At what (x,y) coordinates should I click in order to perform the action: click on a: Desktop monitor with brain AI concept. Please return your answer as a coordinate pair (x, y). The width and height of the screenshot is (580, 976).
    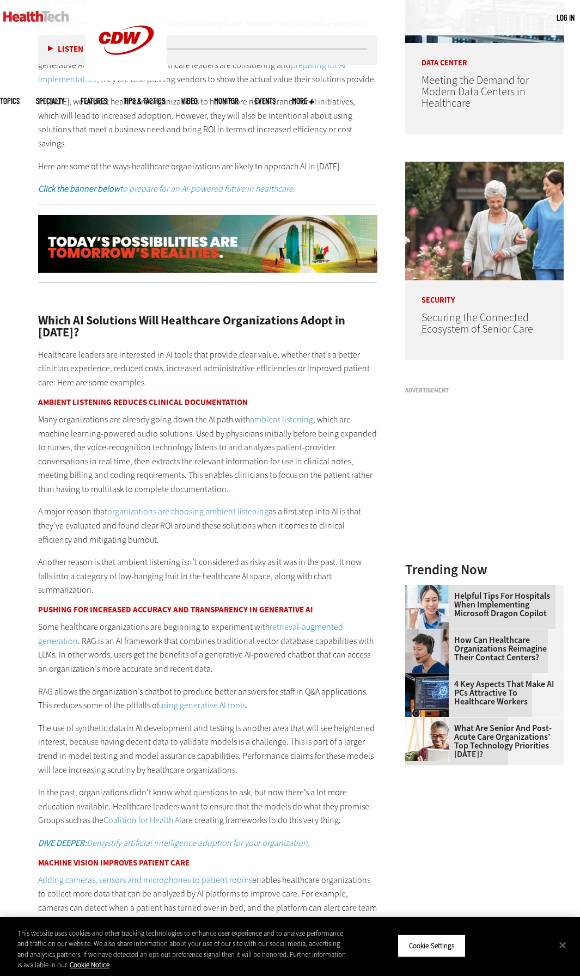
    Looking at the image, I should click on (429, 678).